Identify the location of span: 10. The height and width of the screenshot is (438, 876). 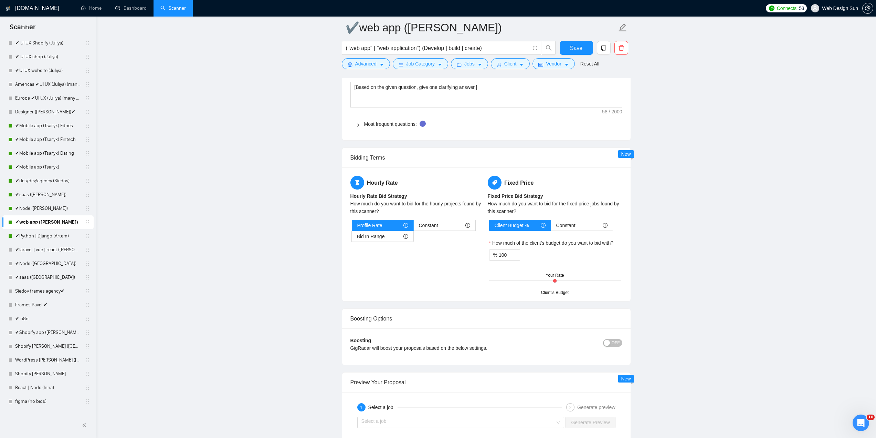
(871, 417).